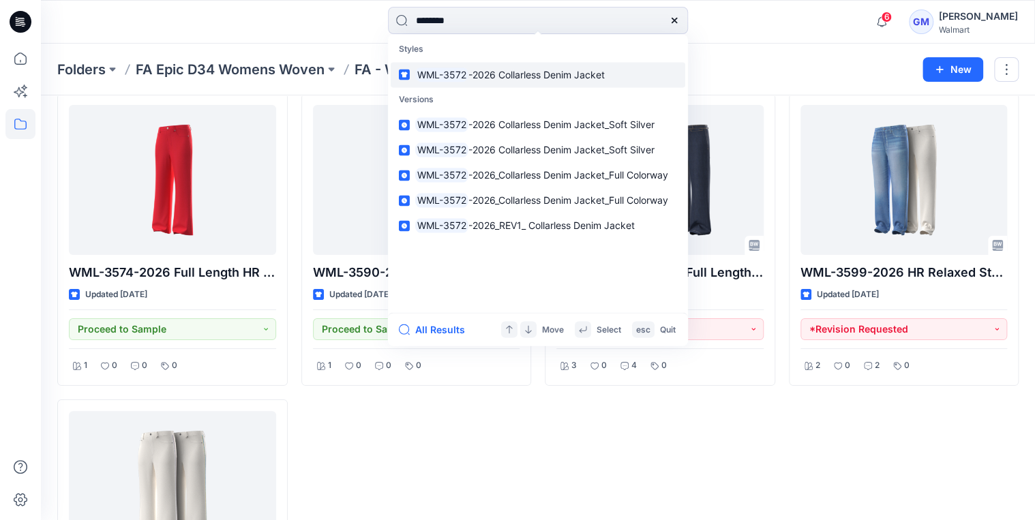 The width and height of the screenshot is (1035, 520). What do you see at coordinates (230, 70) in the screenshot?
I see `a: FA Epic D34 Womens Woven` at bounding box center [230, 70].